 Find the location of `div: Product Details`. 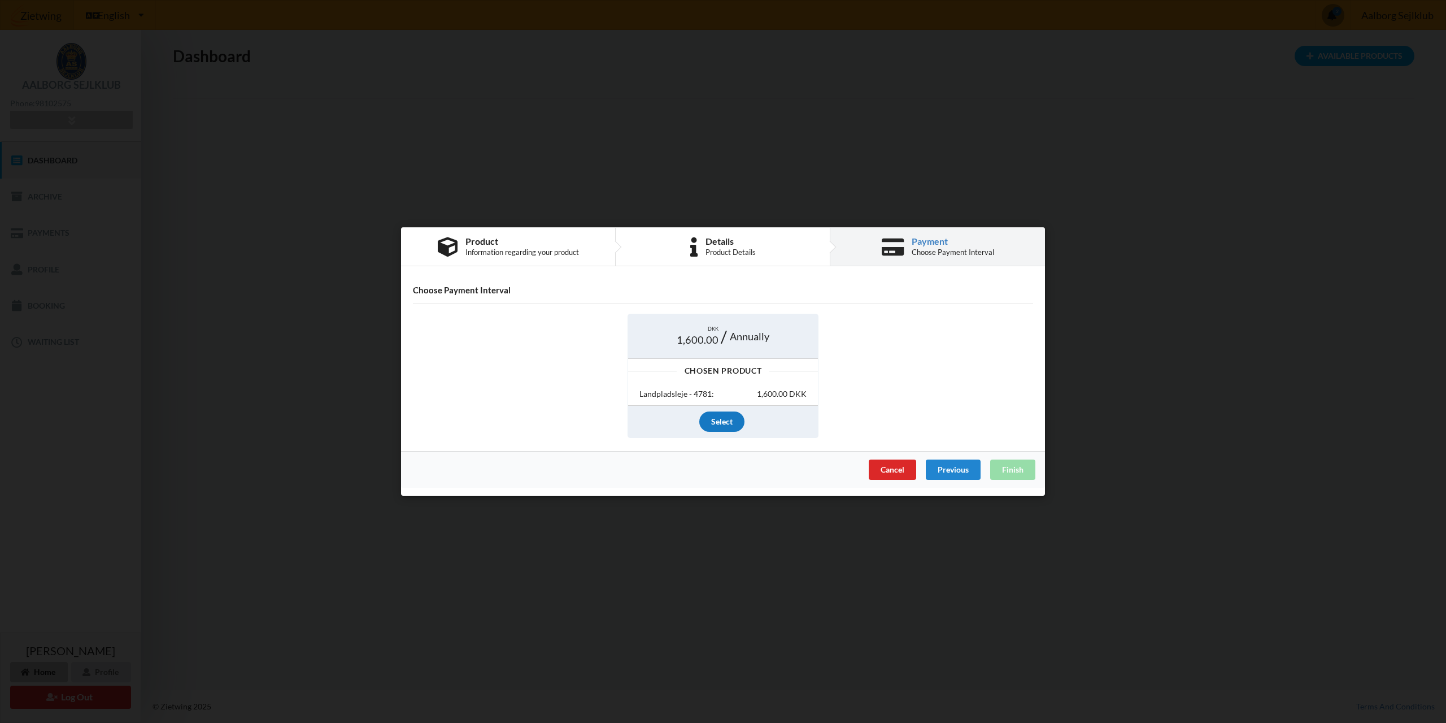

div: Product Details is located at coordinates (730, 252).